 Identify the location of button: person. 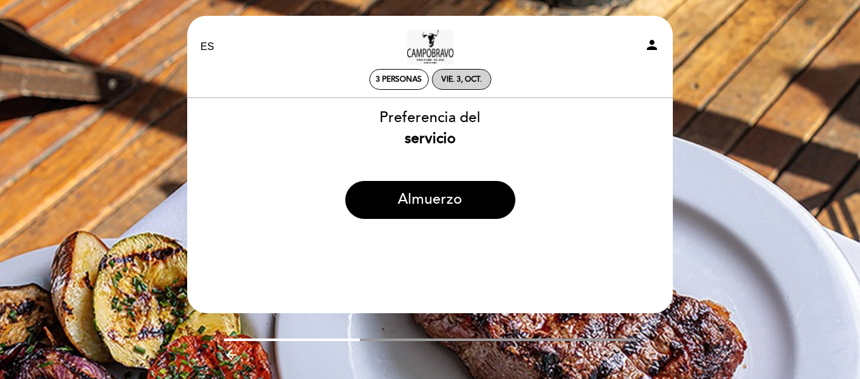
(652, 47).